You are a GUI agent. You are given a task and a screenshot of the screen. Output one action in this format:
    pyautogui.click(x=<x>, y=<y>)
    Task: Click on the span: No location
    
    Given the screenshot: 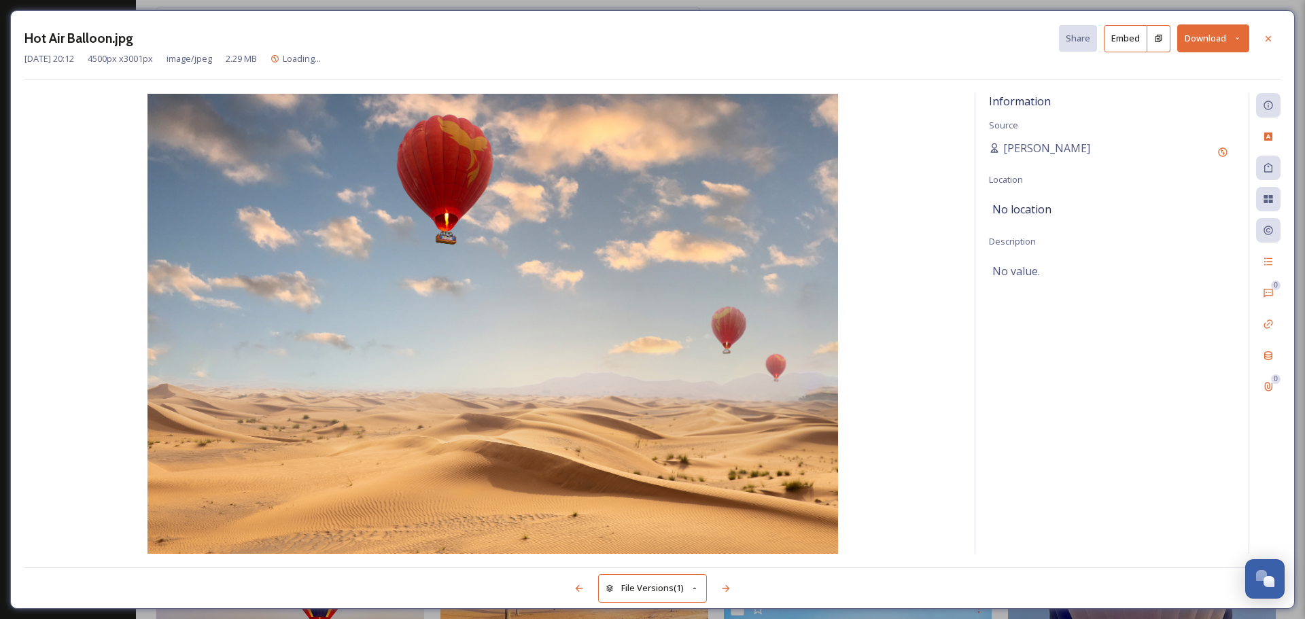 What is the action you would take?
    pyautogui.click(x=1021, y=209)
    